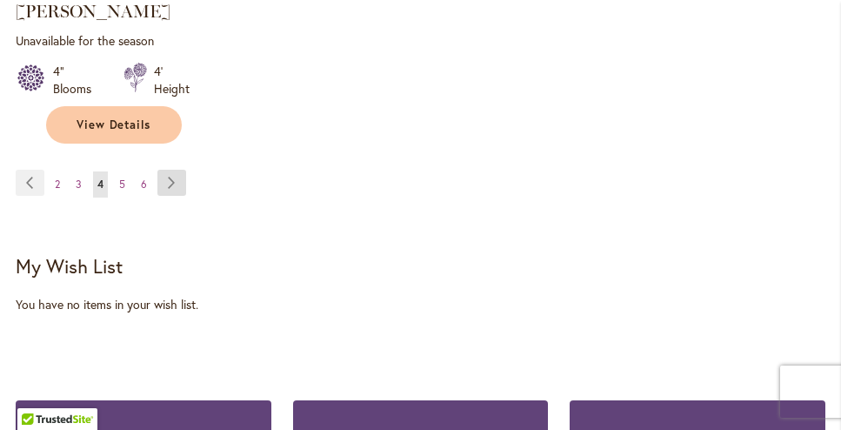 The width and height of the screenshot is (841, 430). What do you see at coordinates (144, 184) in the screenshot?
I see `a: 6` at bounding box center [144, 184].